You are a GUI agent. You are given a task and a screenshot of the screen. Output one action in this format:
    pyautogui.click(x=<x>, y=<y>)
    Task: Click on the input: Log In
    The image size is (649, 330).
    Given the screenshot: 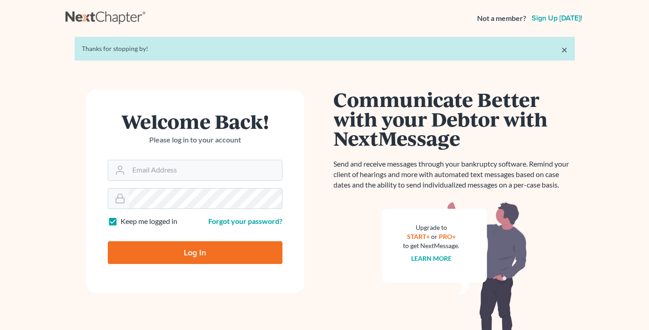 What is the action you would take?
    pyautogui.click(x=195, y=252)
    